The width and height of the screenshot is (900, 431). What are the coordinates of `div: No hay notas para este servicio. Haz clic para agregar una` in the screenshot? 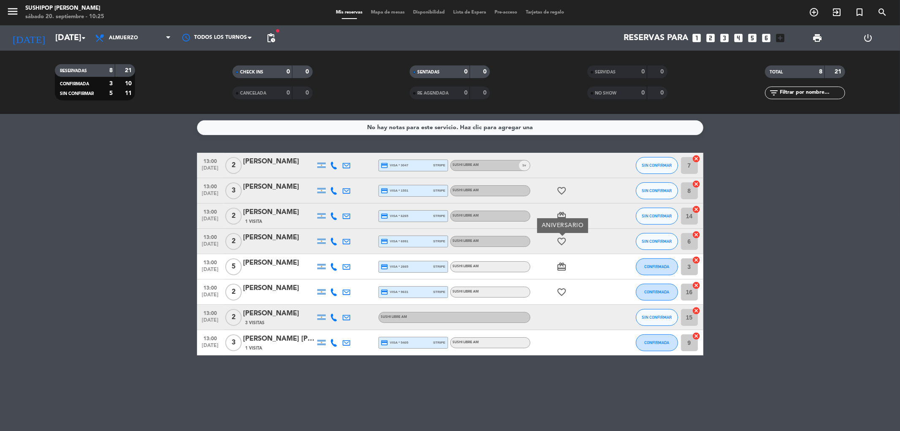 It's located at (450, 127).